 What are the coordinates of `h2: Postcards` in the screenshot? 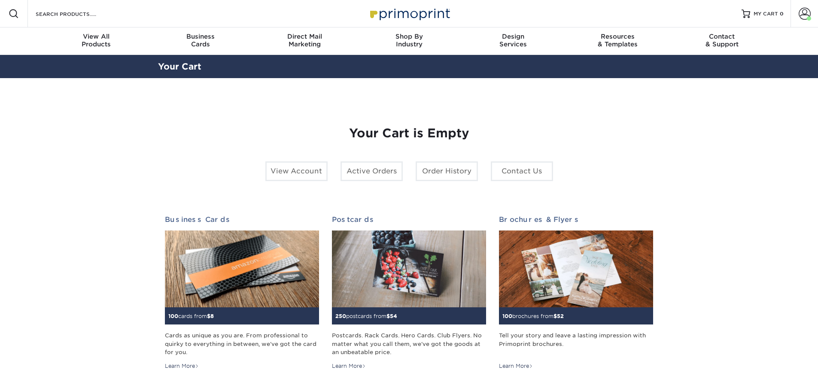 It's located at (409, 219).